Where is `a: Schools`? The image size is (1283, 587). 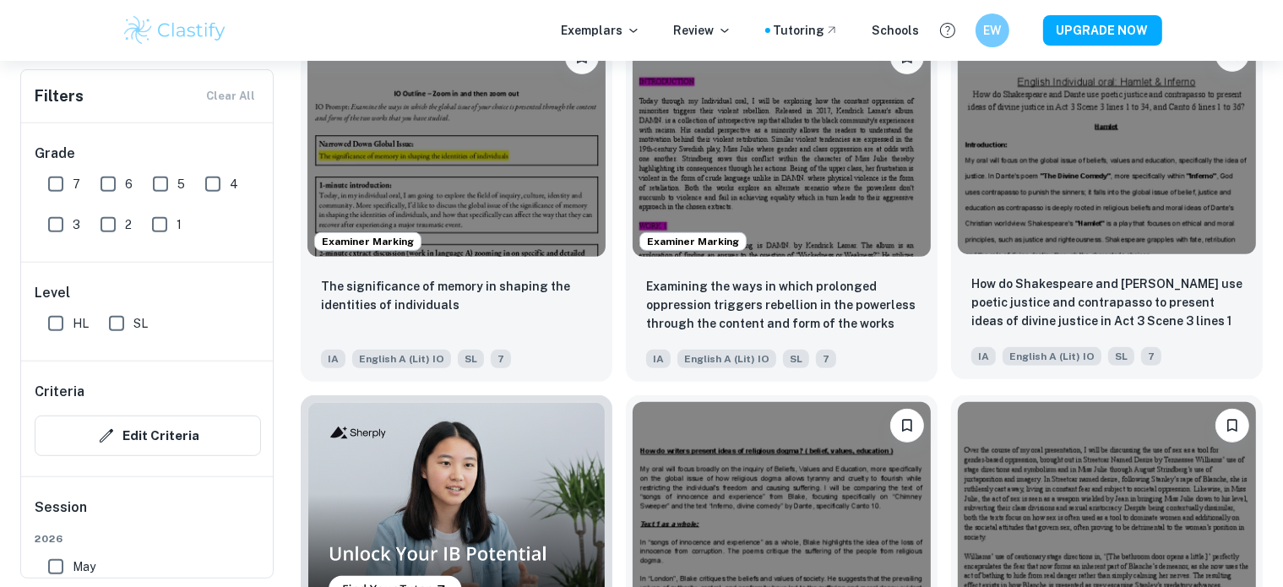 a: Schools is located at coordinates (896, 30).